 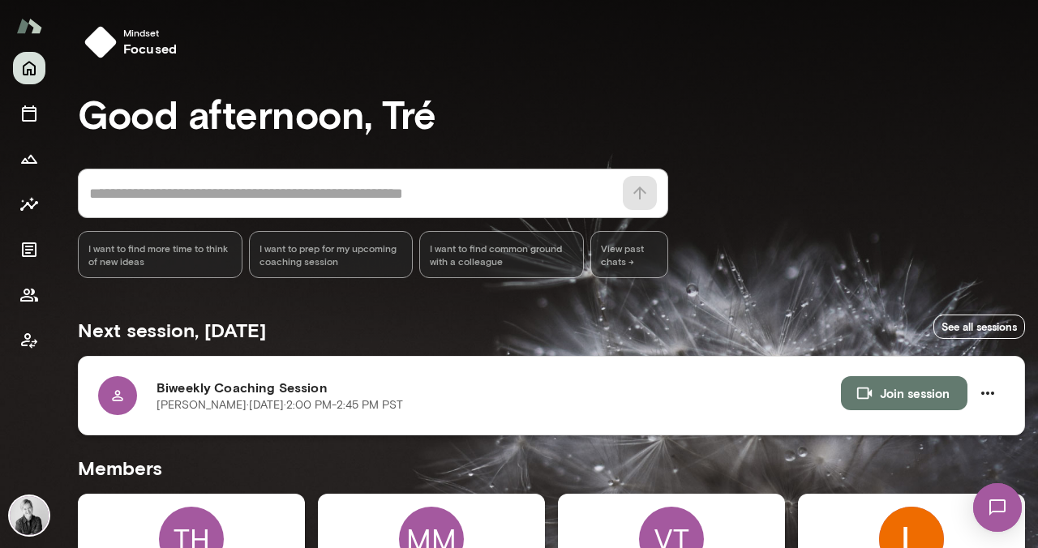 I want to click on span: I want to prep for my upcoming coaching session, so click(x=331, y=255).